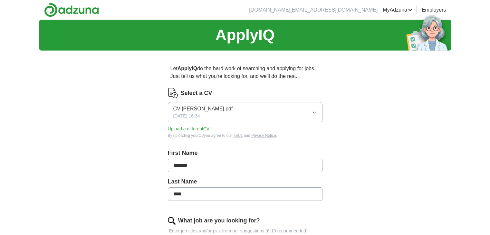  Describe the element at coordinates (245, 73) in the screenshot. I see `p: Let do the hard work of searching and applying for jobs. Just tell us what you're looking for, an...` at that location.